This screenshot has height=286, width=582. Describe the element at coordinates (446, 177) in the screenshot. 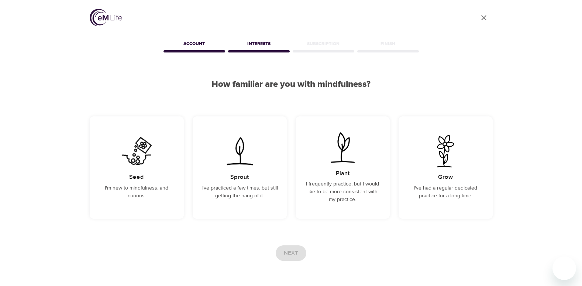

I see `h5: Grow` at that location.